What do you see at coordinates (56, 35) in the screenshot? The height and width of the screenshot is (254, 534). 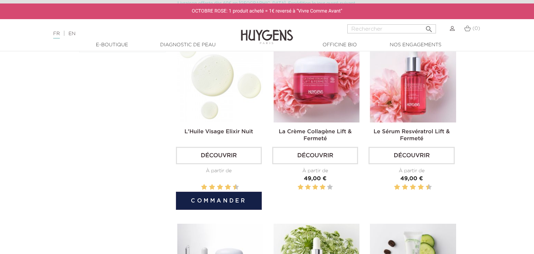 I see `a: FR` at bounding box center [56, 35].